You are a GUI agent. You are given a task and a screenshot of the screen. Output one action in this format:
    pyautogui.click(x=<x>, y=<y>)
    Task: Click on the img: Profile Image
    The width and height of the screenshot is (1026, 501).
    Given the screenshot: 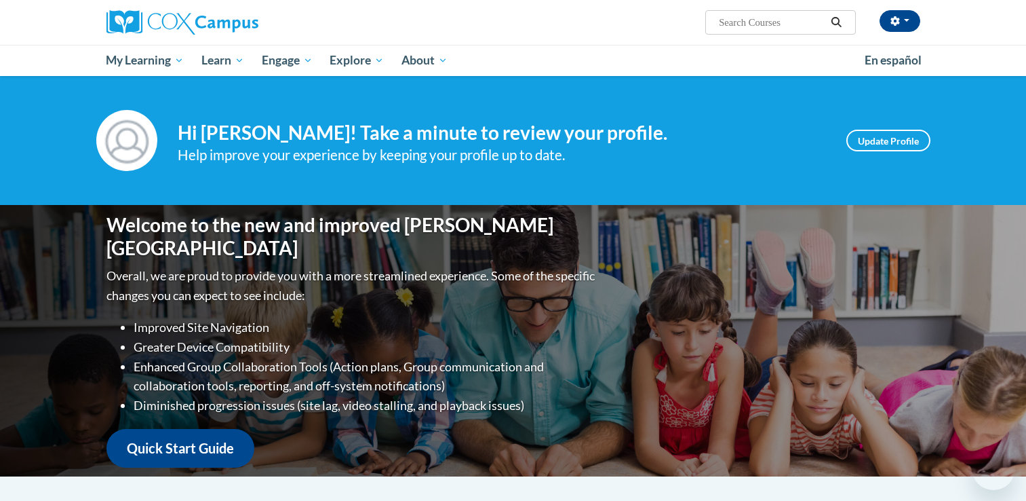 What is the action you would take?
    pyautogui.click(x=127, y=140)
    